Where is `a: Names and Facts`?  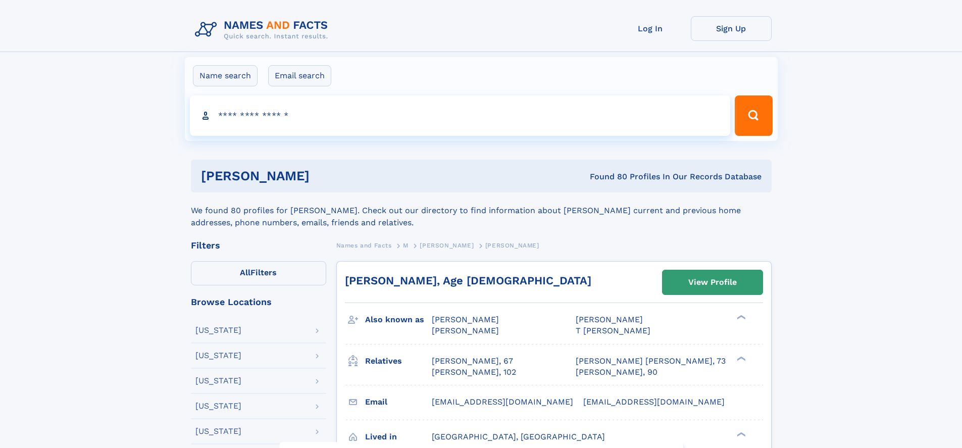
a: Names and Facts is located at coordinates (364, 245).